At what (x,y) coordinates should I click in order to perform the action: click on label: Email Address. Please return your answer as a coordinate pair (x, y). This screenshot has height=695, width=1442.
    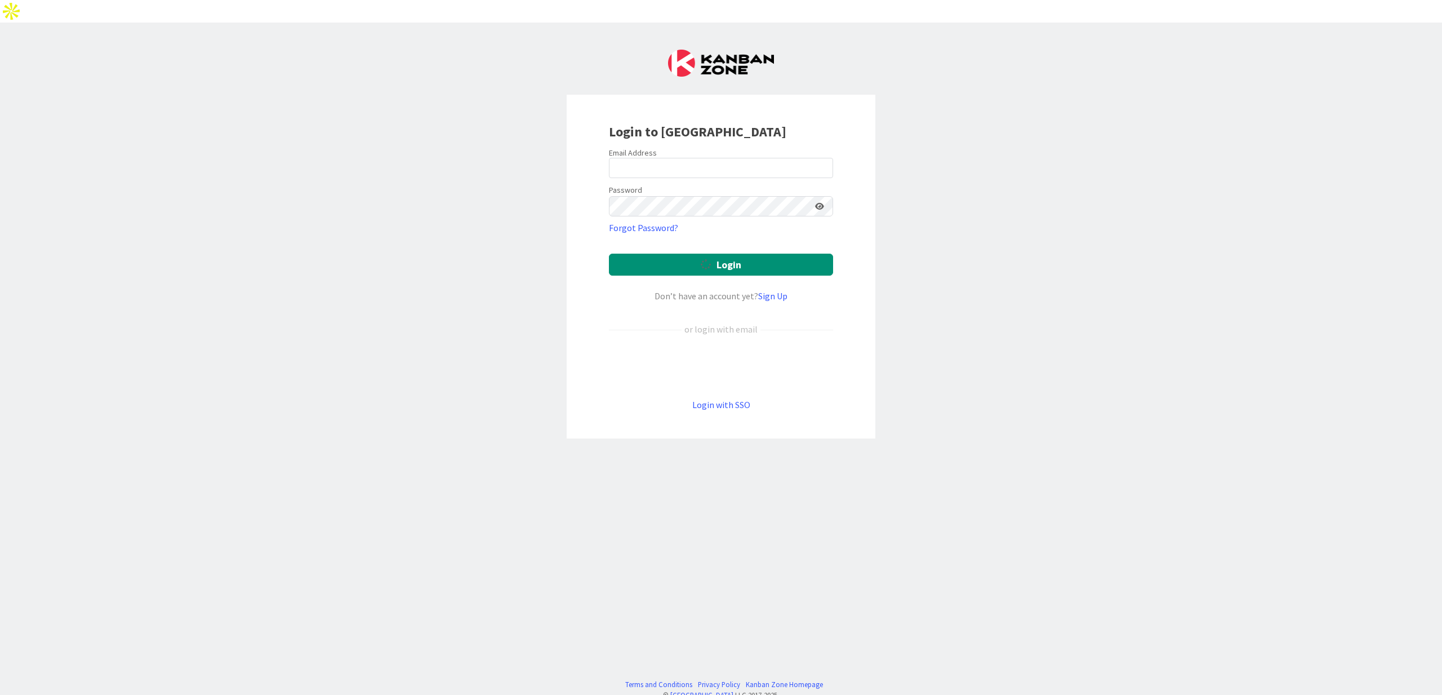
    Looking at the image, I should click on (633, 153).